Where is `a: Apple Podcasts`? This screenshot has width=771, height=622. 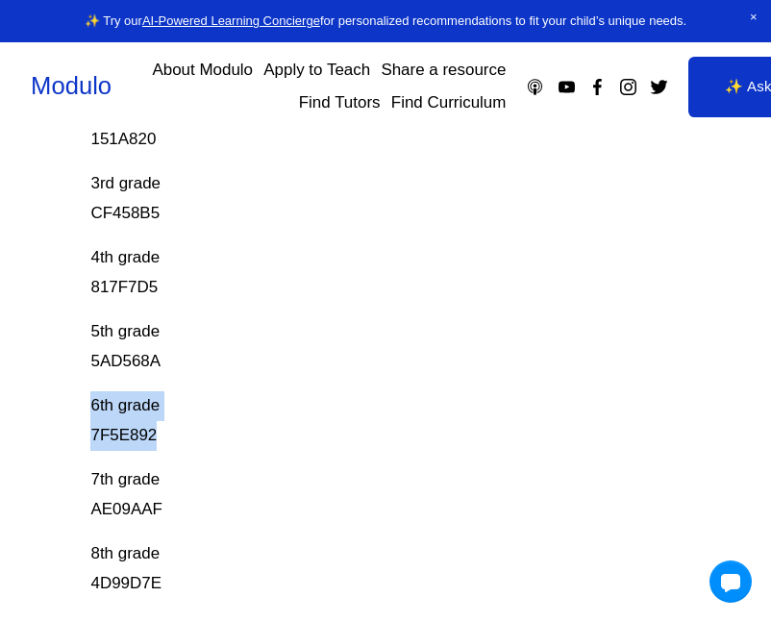 a: Apple Podcasts is located at coordinates (534, 87).